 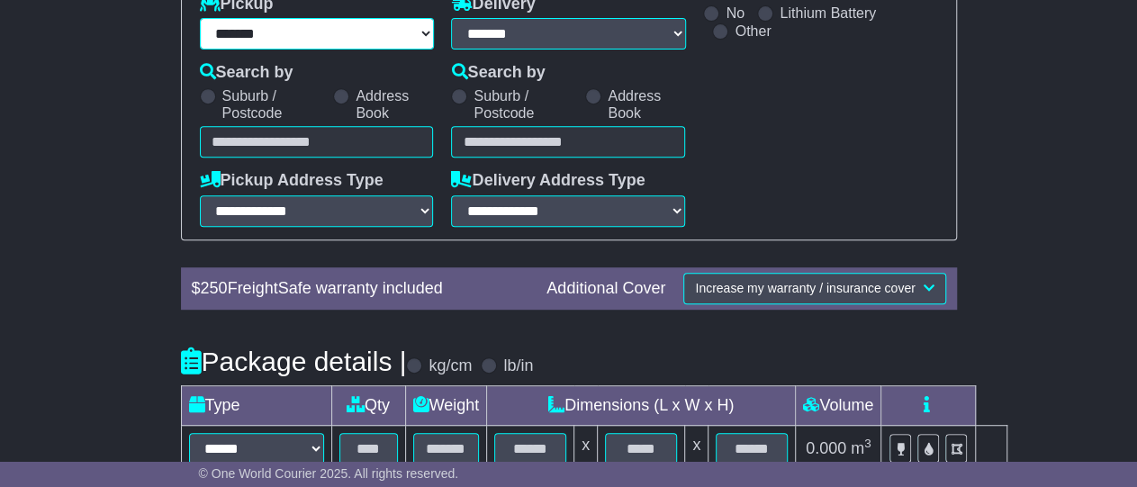 What do you see at coordinates (329, 473) in the screenshot?
I see `span: © One World Courier 2025. All rights reserved.` at bounding box center [329, 473].